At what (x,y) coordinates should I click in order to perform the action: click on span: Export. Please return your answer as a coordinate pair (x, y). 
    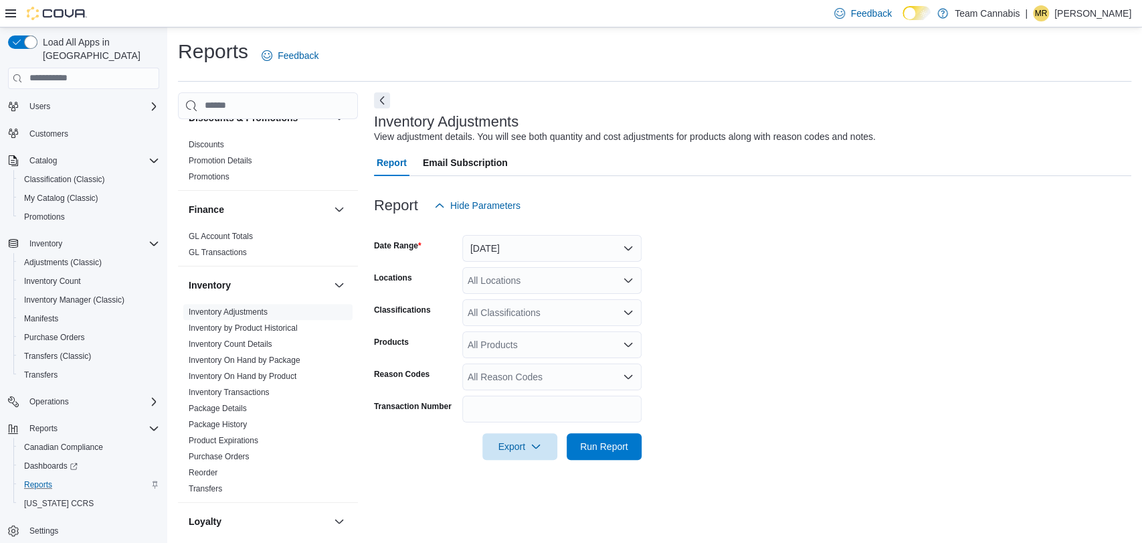
    Looking at the image, I should click on (520, 446).